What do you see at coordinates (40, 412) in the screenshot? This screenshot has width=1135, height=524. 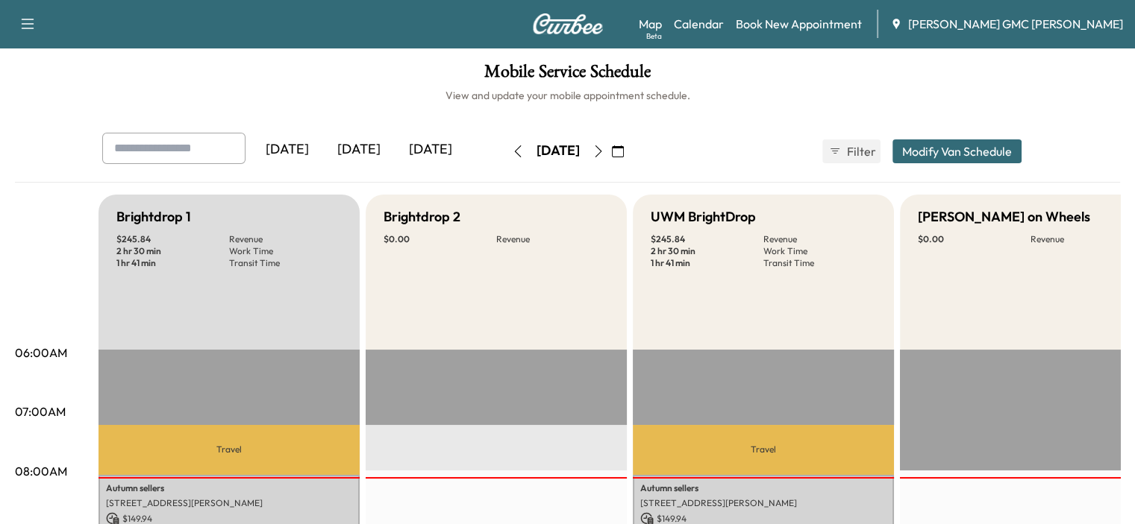 I see `p: 07:00AM` at bounding box center [40, 412].